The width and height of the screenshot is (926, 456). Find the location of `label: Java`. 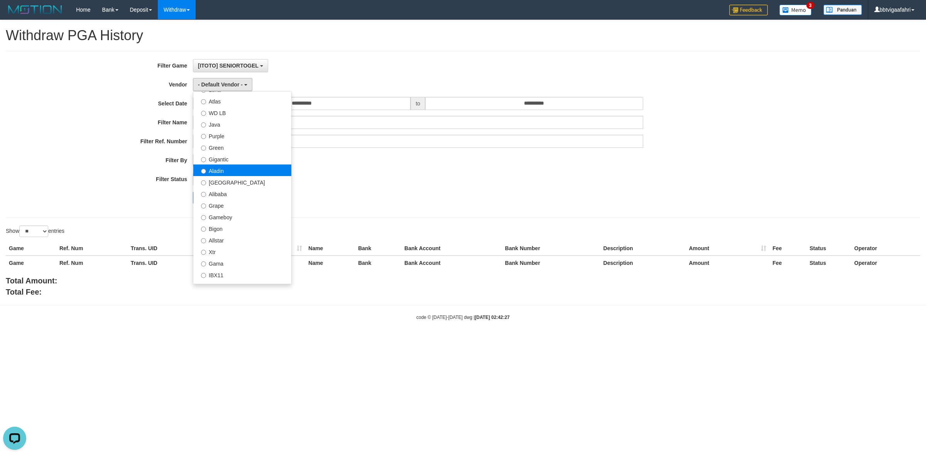

label: Java is located at coordinates (242, 124).